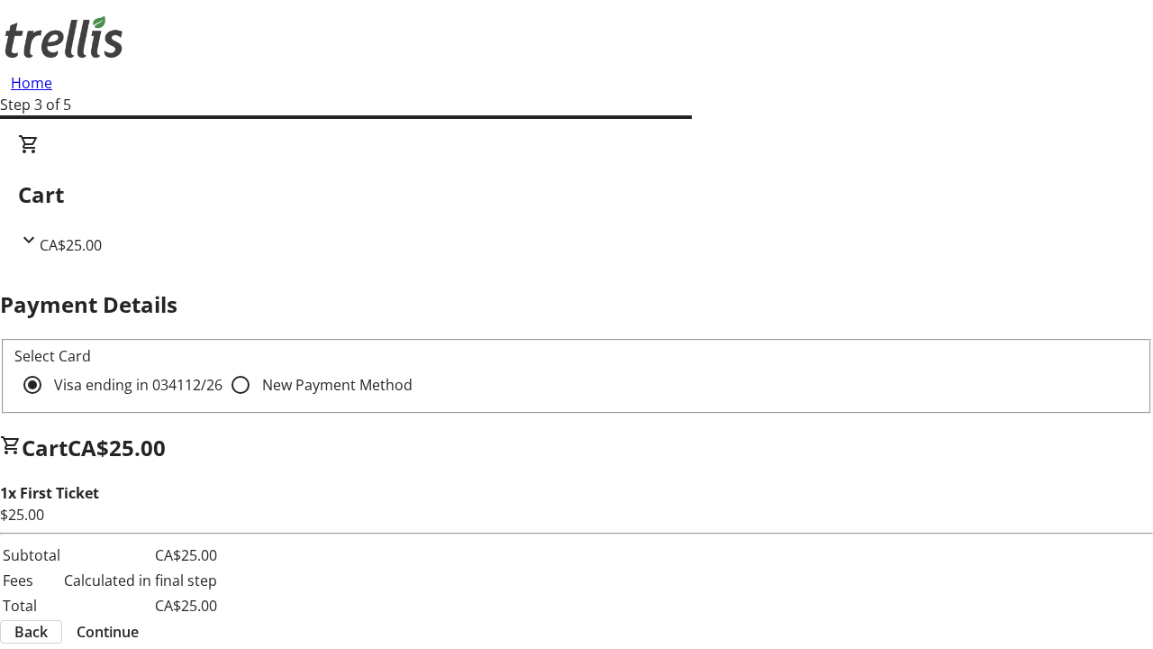 Image resolution: width=1153 pixels, height=649 pixels. Describe the element at coordinates (32, 580) in the screenshot. I see `td: Fees` at that location.